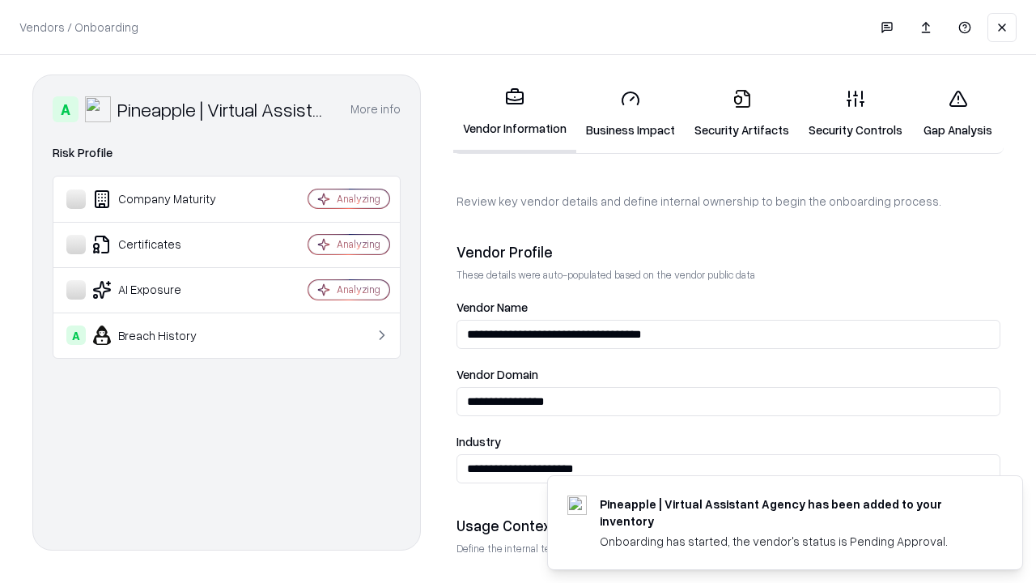 Image resolution: width=1036 pixels, height=583 pixels. What do you see at coordinates (741, 113) in the screenshot?
I see `a: Security Artifacts` at bounding box center [741, 113].